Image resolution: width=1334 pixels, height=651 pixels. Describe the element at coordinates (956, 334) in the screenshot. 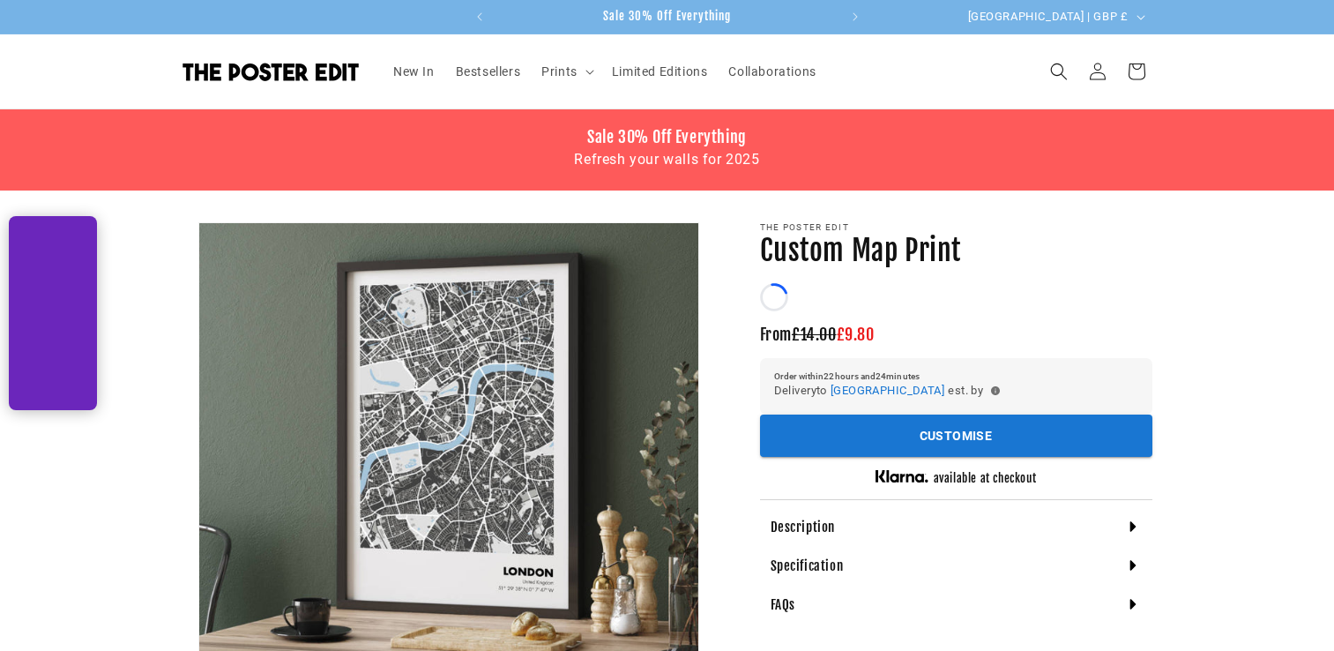

I see `h3: From` at that location.